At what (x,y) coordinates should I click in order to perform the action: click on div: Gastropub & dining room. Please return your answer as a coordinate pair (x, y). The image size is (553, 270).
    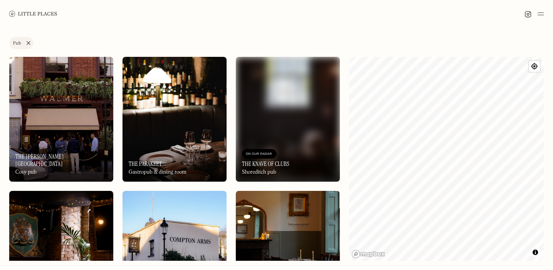
    Looking at the image, I should click on (158, 172).